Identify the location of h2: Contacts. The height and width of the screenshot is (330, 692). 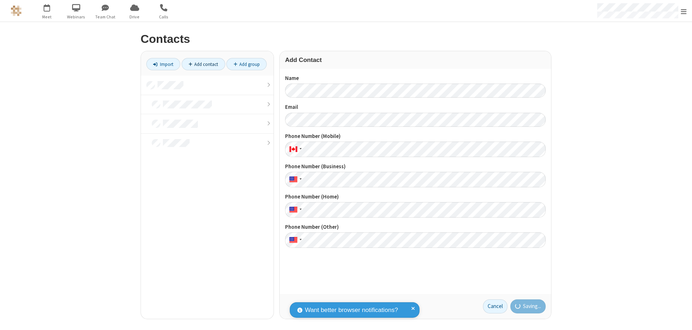
(346, 39).